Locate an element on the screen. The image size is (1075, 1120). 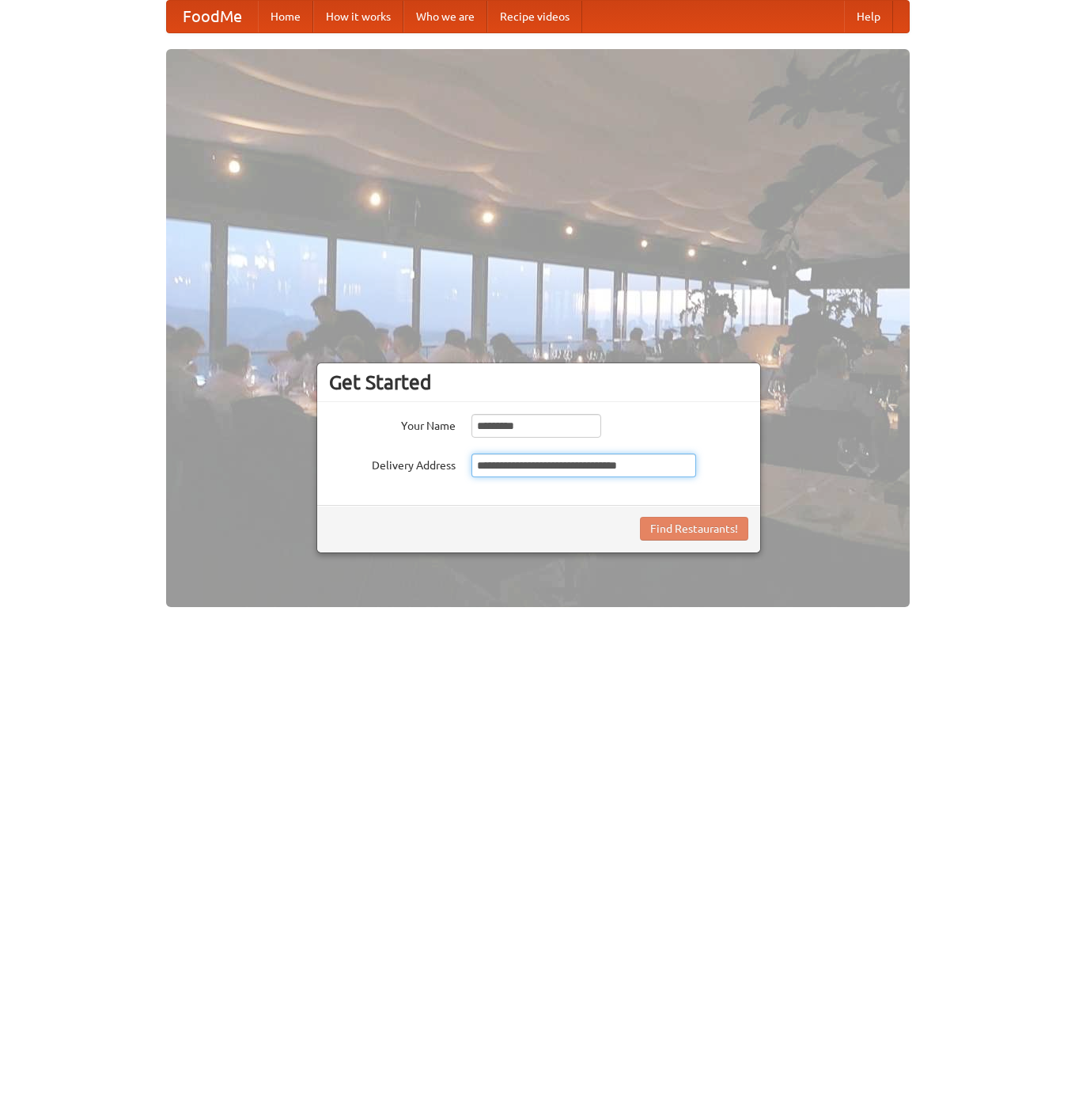
h3: Get Started is located at coordinates (538, 382).